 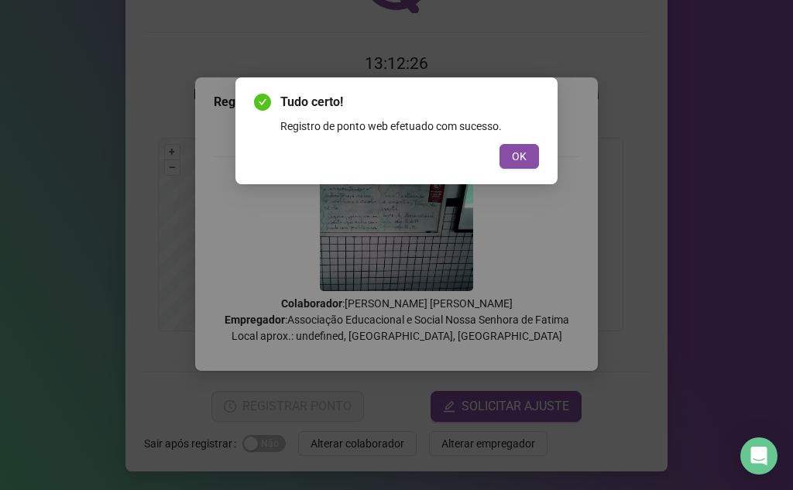 What do you see at coordinates (519, 156) in the screenshot?
I see `span: OK` at bounding box center [519, 156].